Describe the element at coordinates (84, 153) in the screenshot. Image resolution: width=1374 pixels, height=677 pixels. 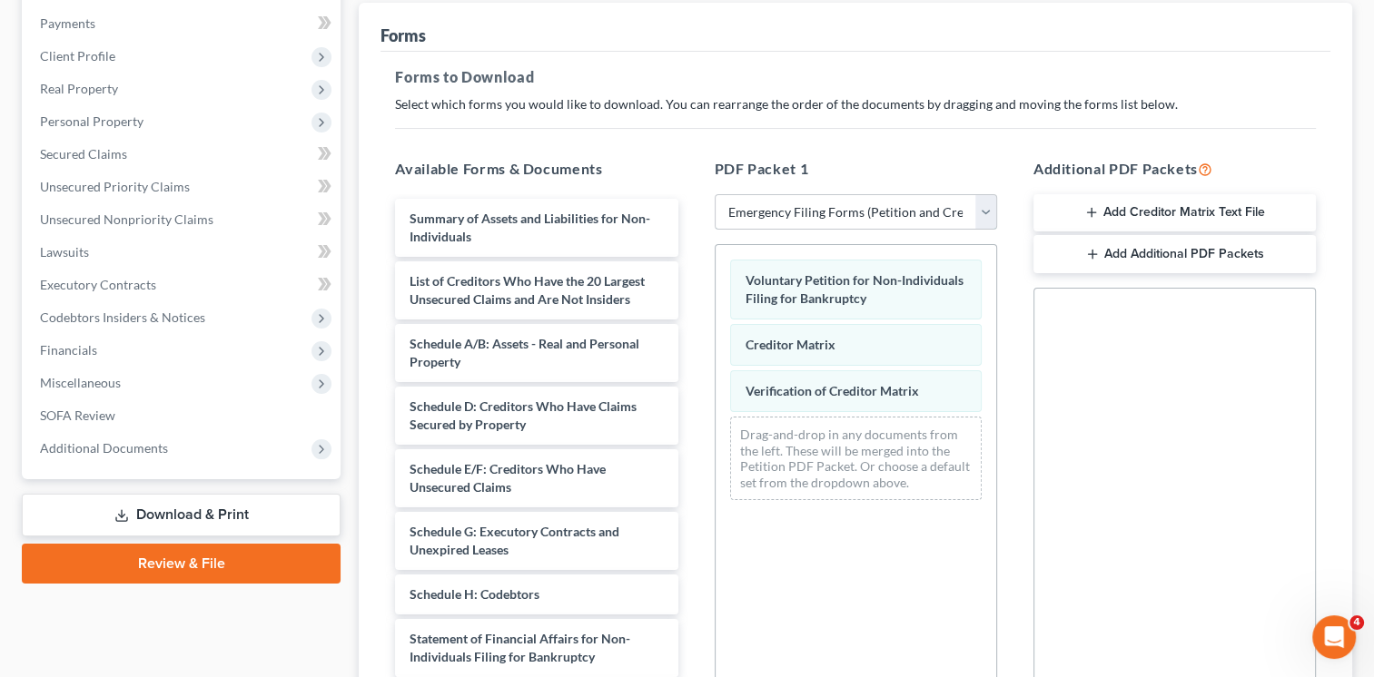
I see `span: Secured Claims` at that location.